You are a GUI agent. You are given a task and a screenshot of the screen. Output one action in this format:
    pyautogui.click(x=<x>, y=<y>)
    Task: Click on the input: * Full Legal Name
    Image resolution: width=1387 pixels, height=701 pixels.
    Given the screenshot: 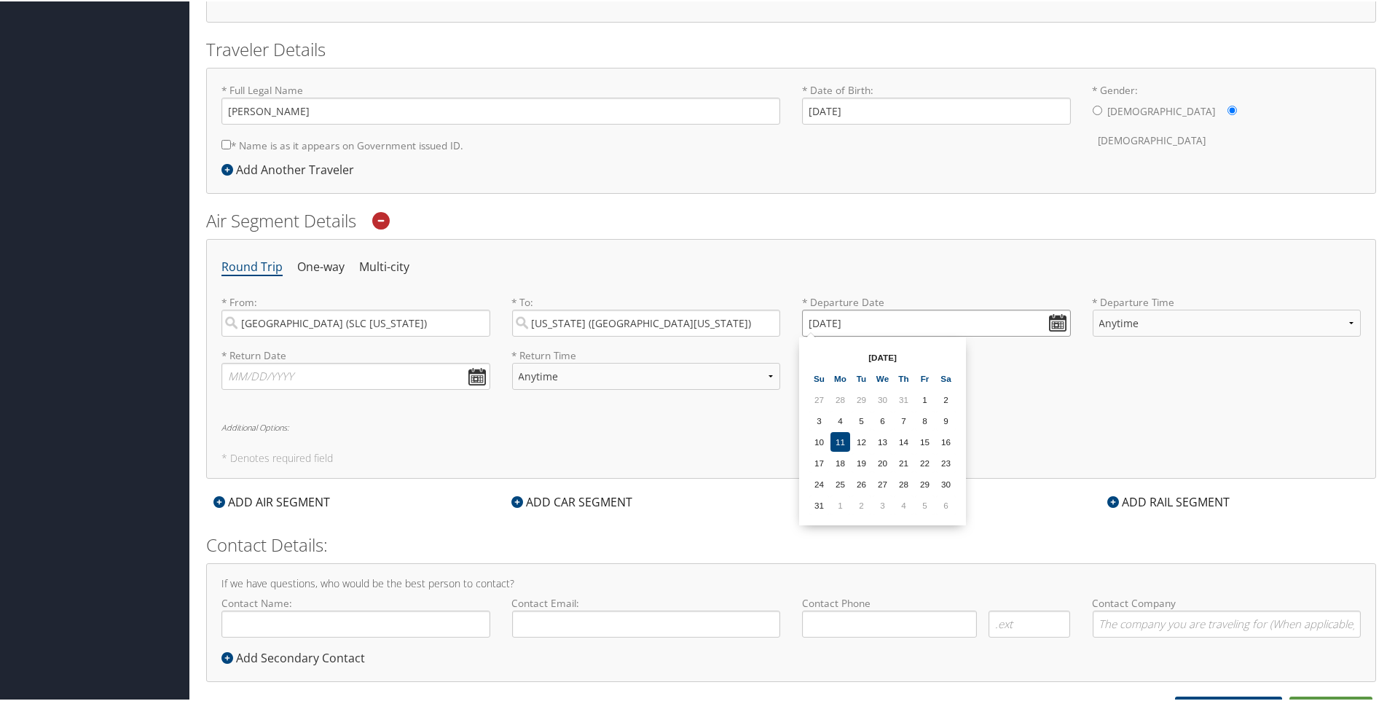 What is the action you would take?
    pyautogui.click(x=501, y=109)
    